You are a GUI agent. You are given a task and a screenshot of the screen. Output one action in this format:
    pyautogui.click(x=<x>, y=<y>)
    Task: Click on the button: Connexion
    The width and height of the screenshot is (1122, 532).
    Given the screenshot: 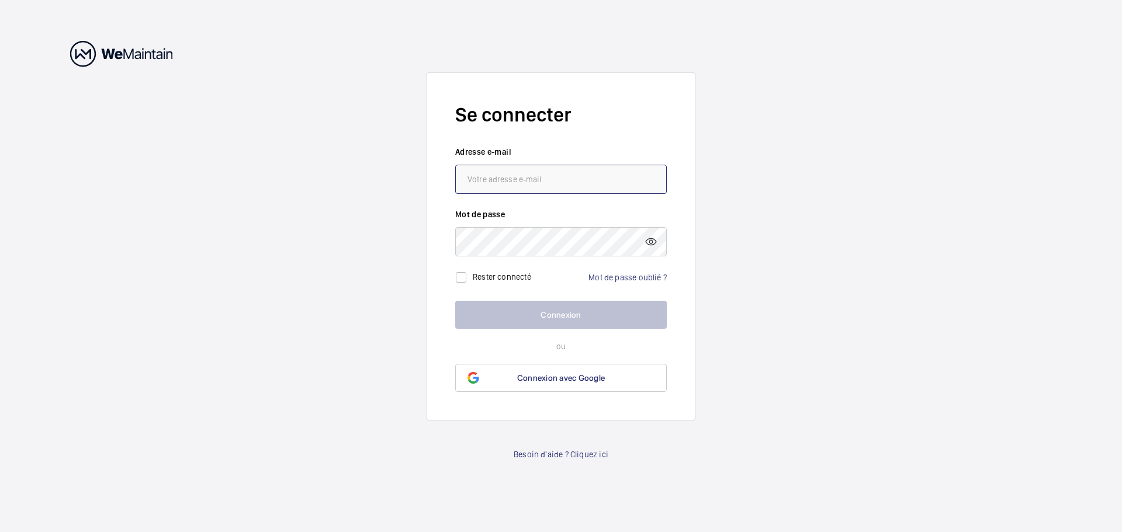 What is the action you would take?
    pyautogui.click(x=561, y=315)
    